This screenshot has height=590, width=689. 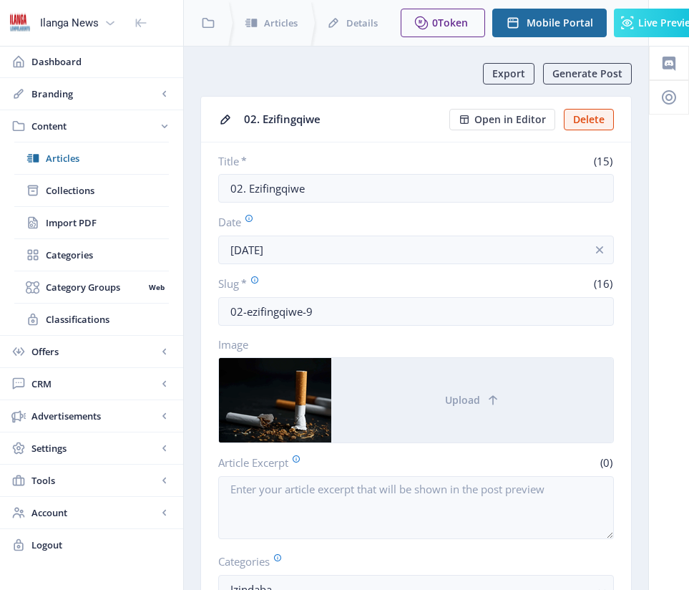 What do you see at coordinates (107, 223) in the screenshot?
I see `span: Import PDF` at bounding box center [107, 223].